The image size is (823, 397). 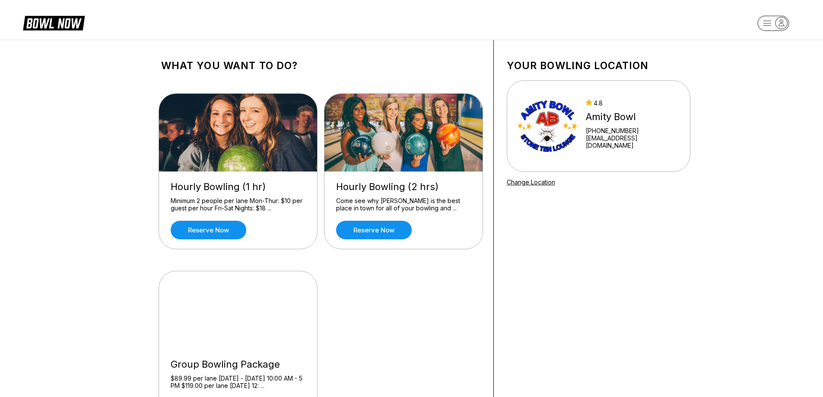 I want to click on img: Hourly Bowling (2 hrs), so click(x=404, y=133).